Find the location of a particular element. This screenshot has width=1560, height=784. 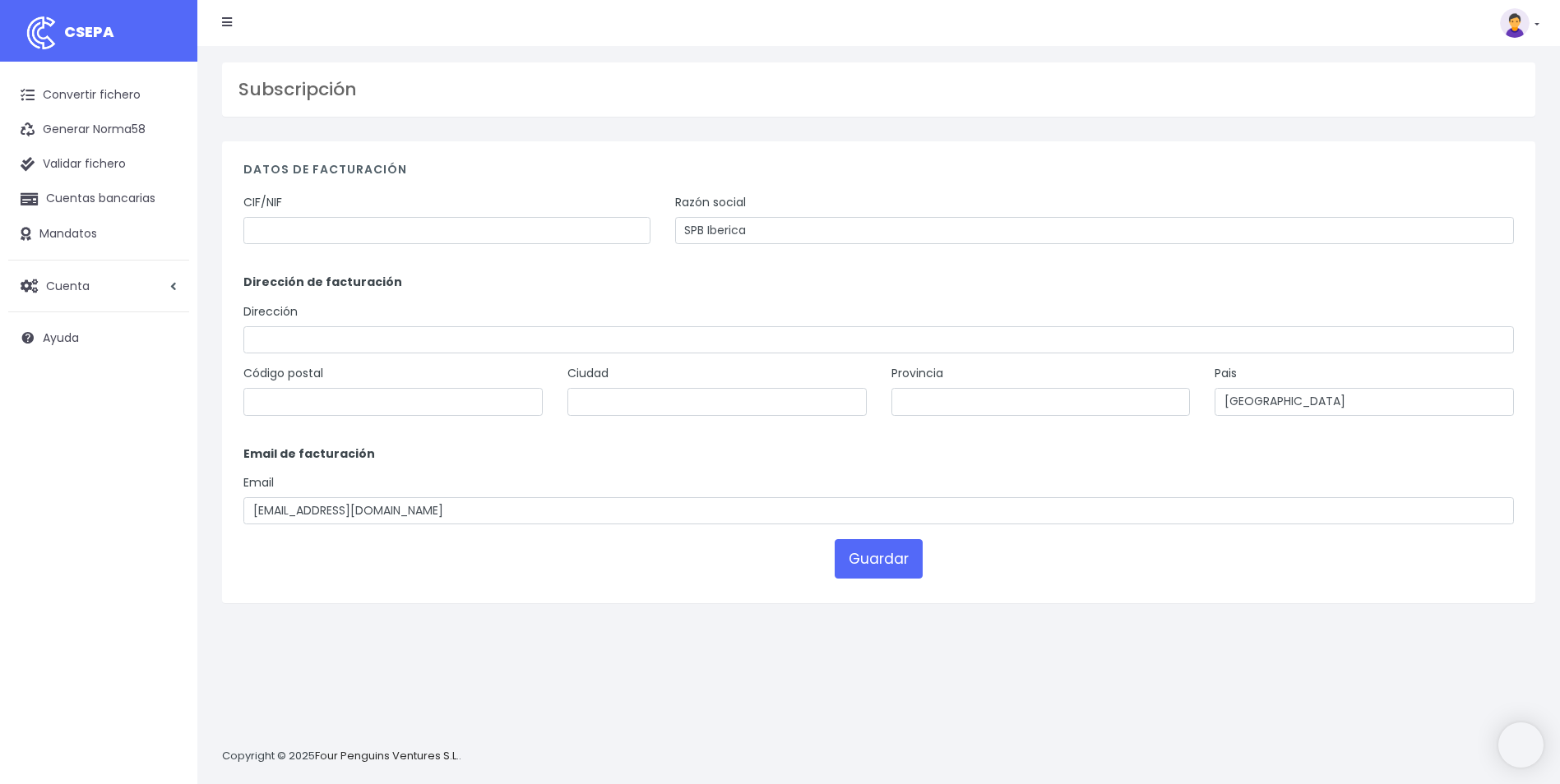

h3: Subscripción is located at coordinates (878, 90).